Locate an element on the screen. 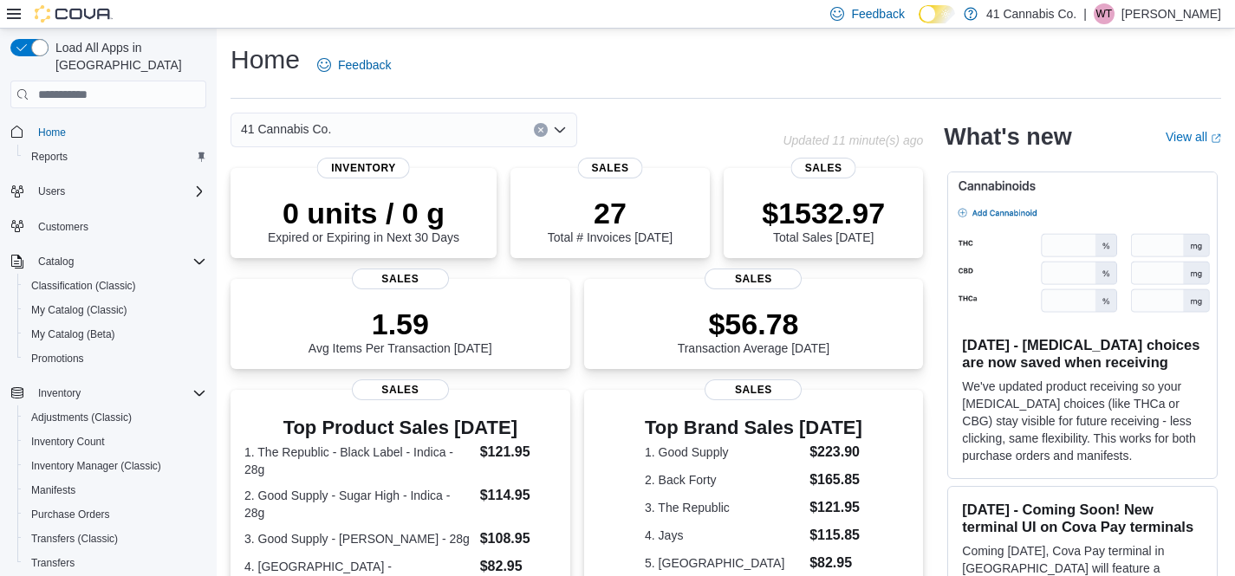 This screenshot has width=1235, height=576. span: Catalog is located at coordinates (119, 262).